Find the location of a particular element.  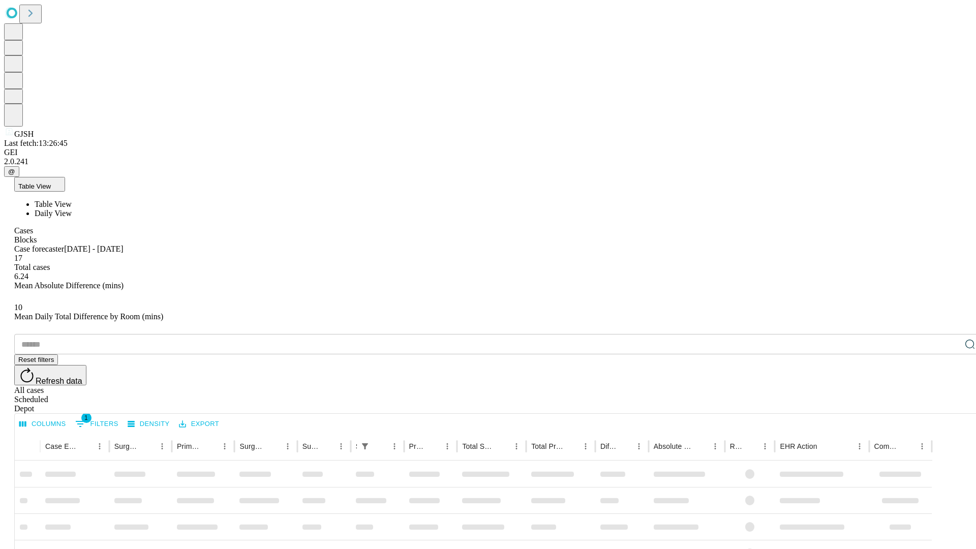

div: Surgery Name is located at coordinates (252, 446).